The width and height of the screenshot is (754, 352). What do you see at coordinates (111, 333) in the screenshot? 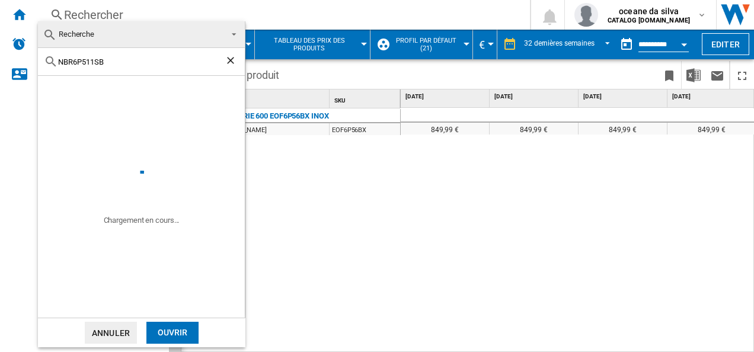
I see `button: Annuler` at bounding box center [111, 333].